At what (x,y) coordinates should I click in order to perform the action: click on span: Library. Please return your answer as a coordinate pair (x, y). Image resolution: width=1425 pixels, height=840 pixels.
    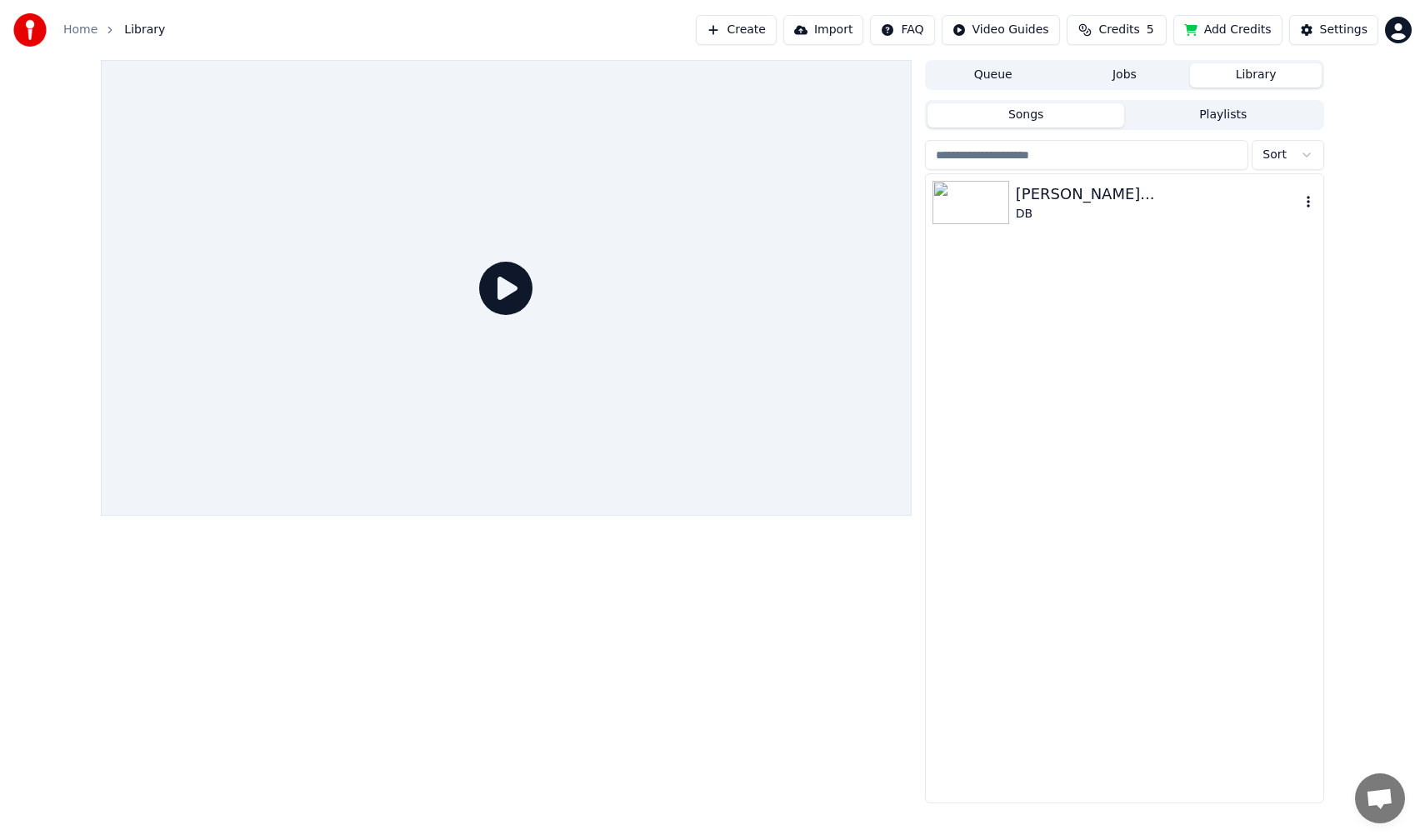
    Looking at the image, I should click on (144, 30).